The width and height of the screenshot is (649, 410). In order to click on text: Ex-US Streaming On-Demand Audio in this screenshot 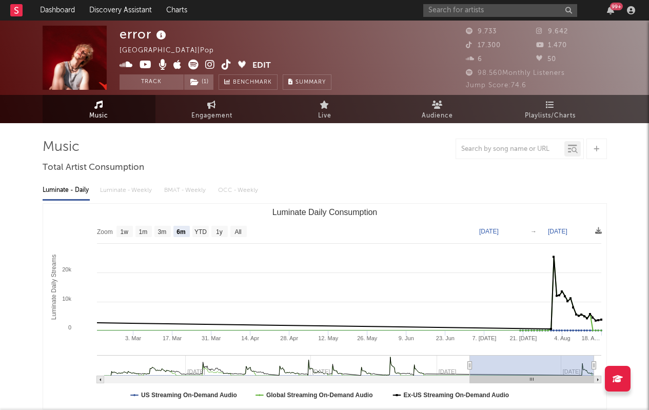, I will do `click(456, 395)`.